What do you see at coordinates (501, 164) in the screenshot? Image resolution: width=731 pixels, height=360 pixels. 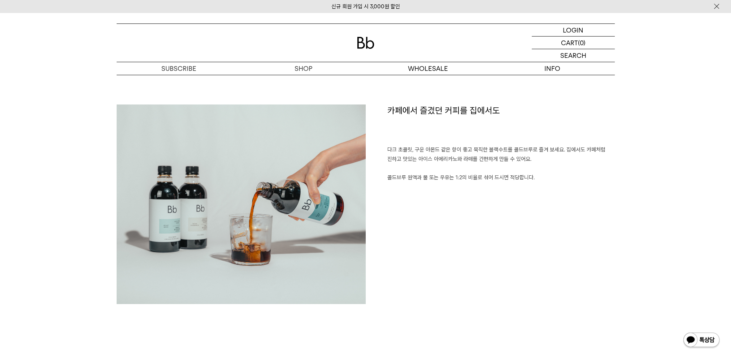 I see `p: 다크 초콜릿, 구운 아몬드 같은 향이 좋고 묵직한 블랙수트를 콜드브루로 즐겨 보세요. 집에서도 카페처럼 진하고 맛있는 아이스 아메리카노와 라떼를 간편하게 만들 수 있어요. 콜...` at bounding box center [501, 164].